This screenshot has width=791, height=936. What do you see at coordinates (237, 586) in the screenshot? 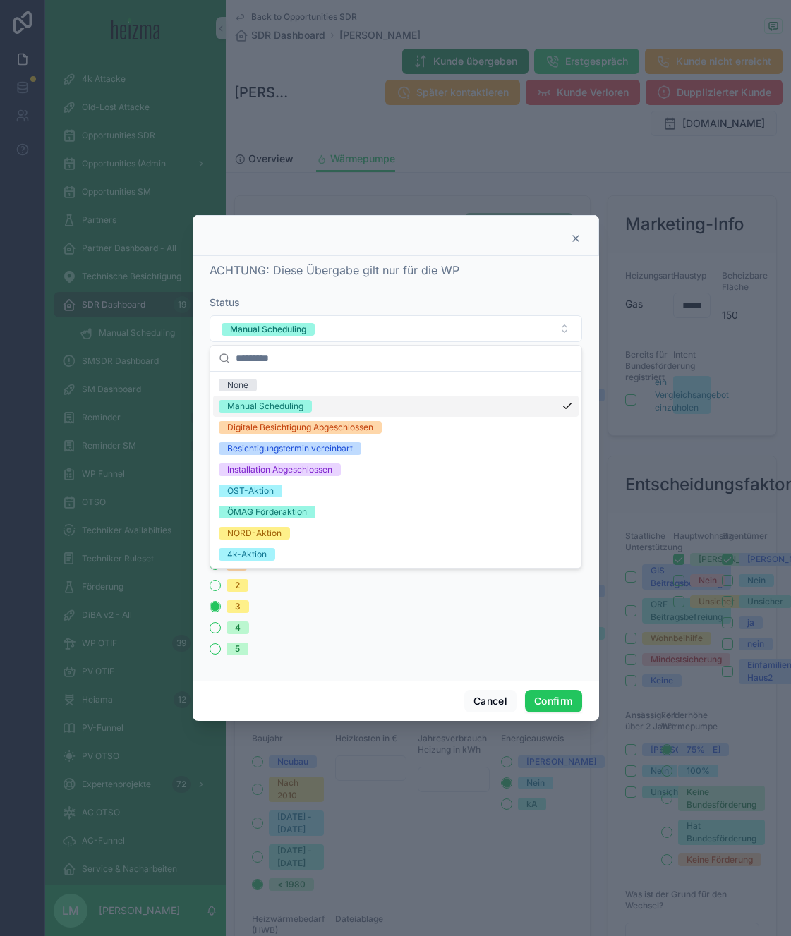
I see `div: 2` at bounding box center [237, 586].